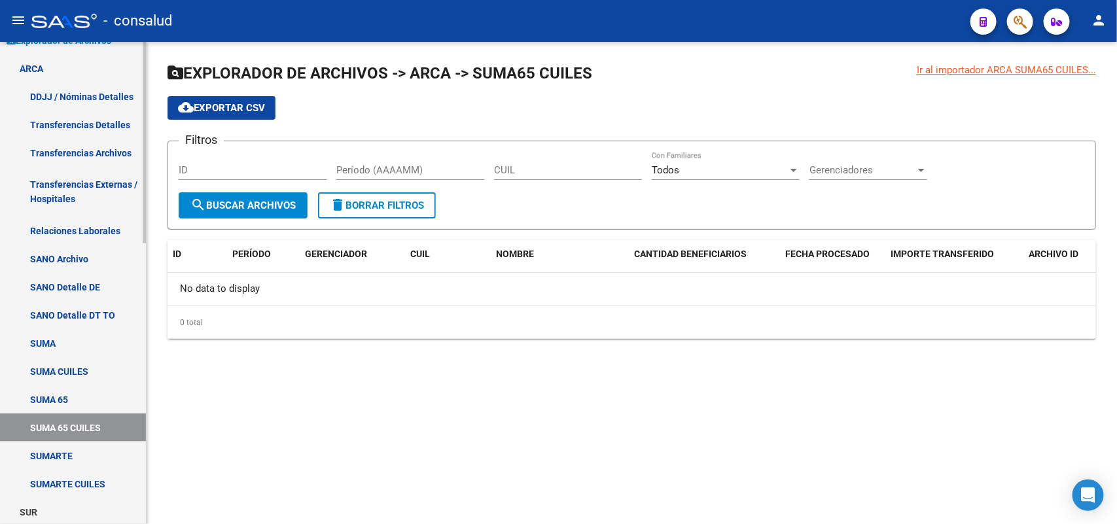  I want to click on span: Buscar Archivos, so click(243, 205).